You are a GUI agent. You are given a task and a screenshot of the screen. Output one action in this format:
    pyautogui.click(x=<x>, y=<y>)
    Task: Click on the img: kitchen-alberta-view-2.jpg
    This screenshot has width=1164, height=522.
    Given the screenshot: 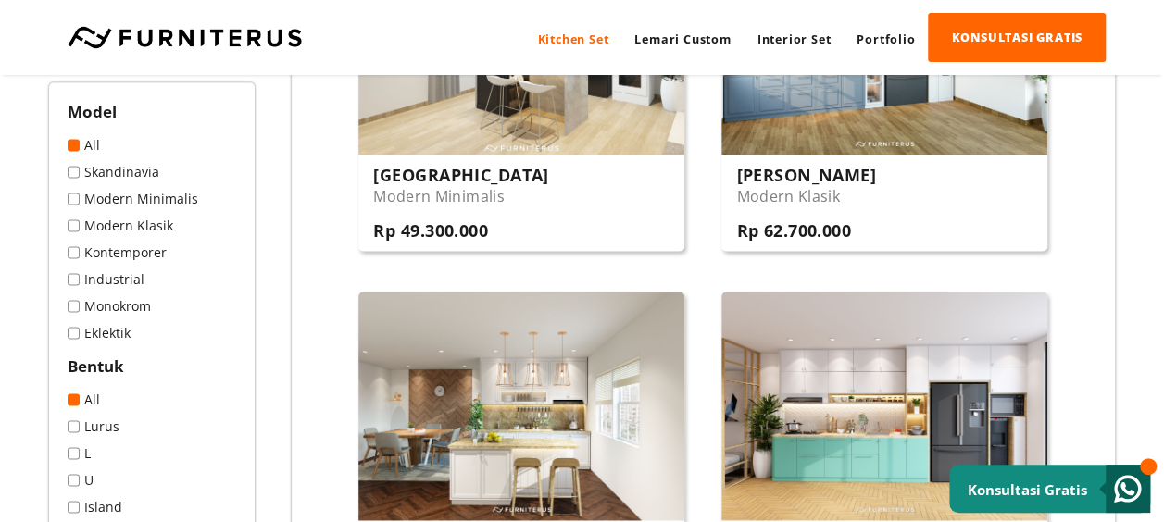 What is the action you would take?
    pyautogui.click(x=521, y=406)
    